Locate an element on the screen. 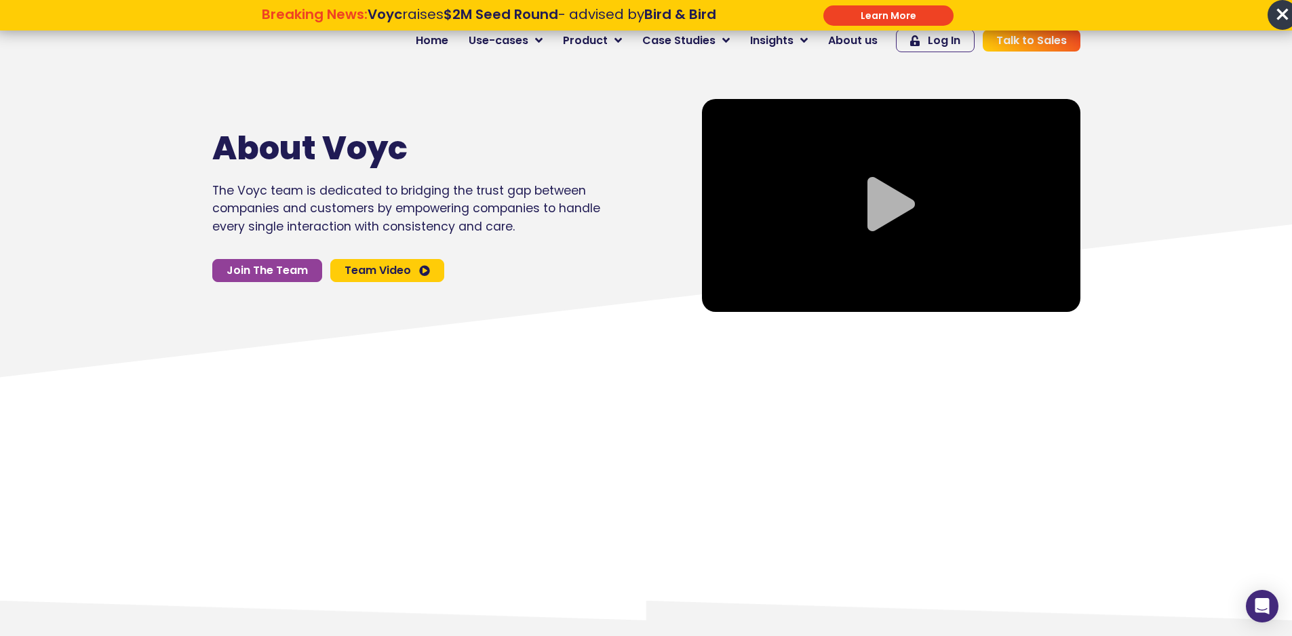 This screenshot has height=636, width=1292. a: Join The Team is located at coordinates (267, 271).